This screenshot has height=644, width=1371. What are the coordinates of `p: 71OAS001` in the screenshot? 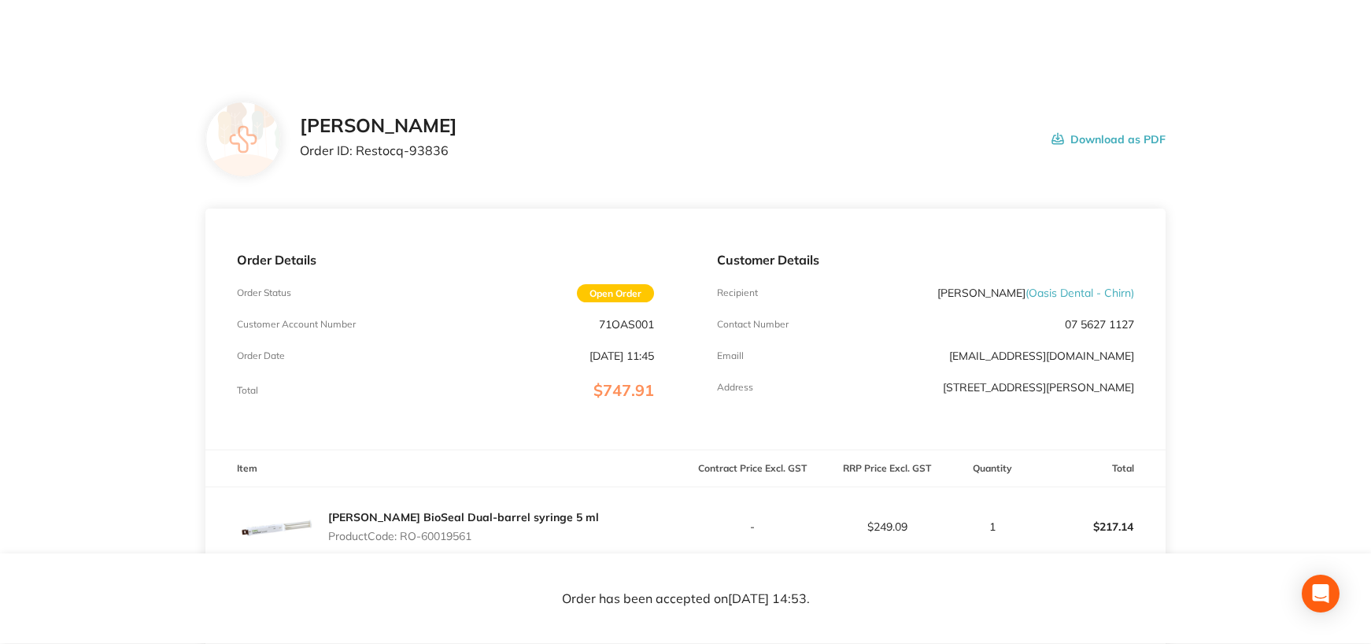 It's located at (627, 324).